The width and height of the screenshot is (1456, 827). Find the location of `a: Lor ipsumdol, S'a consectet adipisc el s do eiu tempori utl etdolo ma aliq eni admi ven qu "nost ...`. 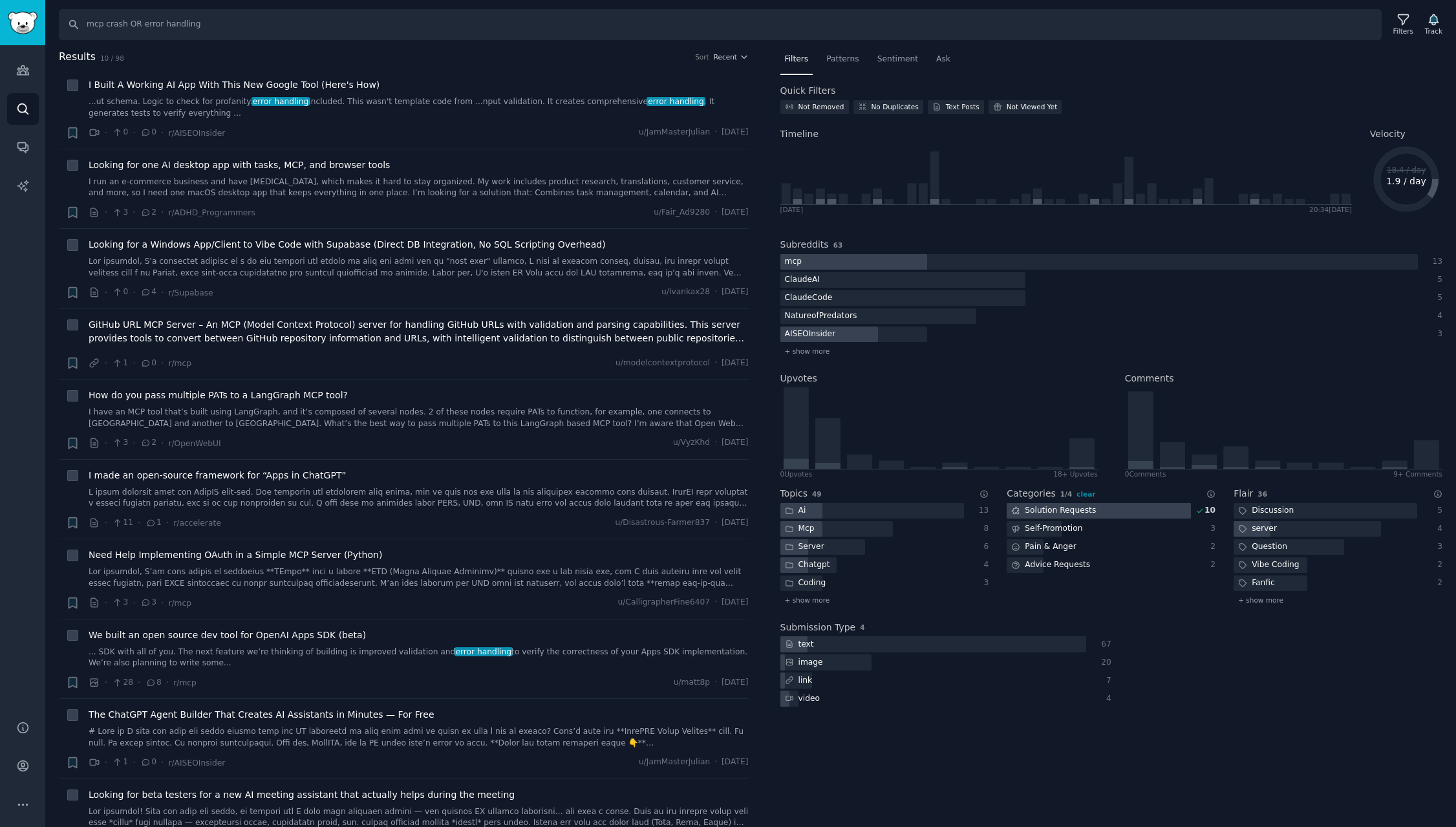

a: Lor ipsumdol, S'a consectet adipisc el s do eiu tempori utl etdolo ma aliq eni admi ven qu "nost ... is located at coordinates (419, 267).